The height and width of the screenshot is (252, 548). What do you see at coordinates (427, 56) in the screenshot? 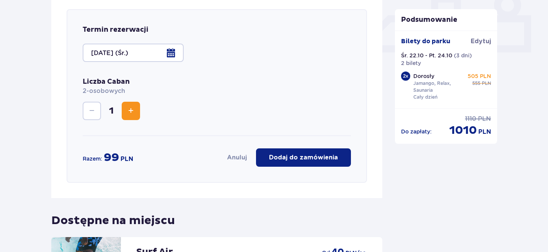
I see `p: Śr. 22.10 - Pt. 24.10` at bounding box center [427, 56].